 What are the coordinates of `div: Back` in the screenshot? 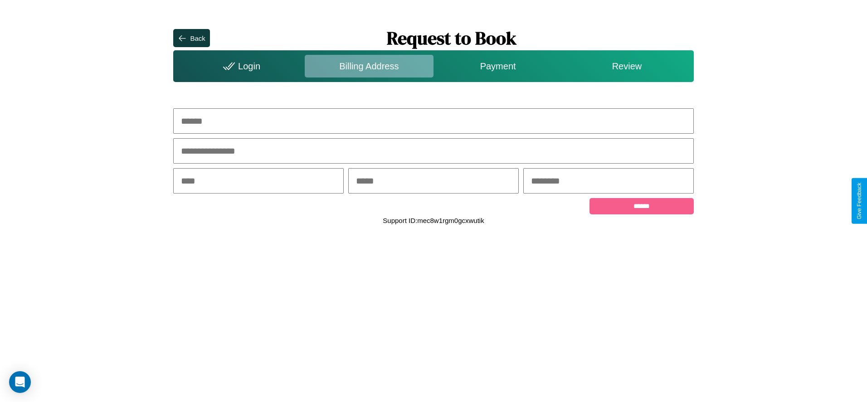 It's located at (197, 38).